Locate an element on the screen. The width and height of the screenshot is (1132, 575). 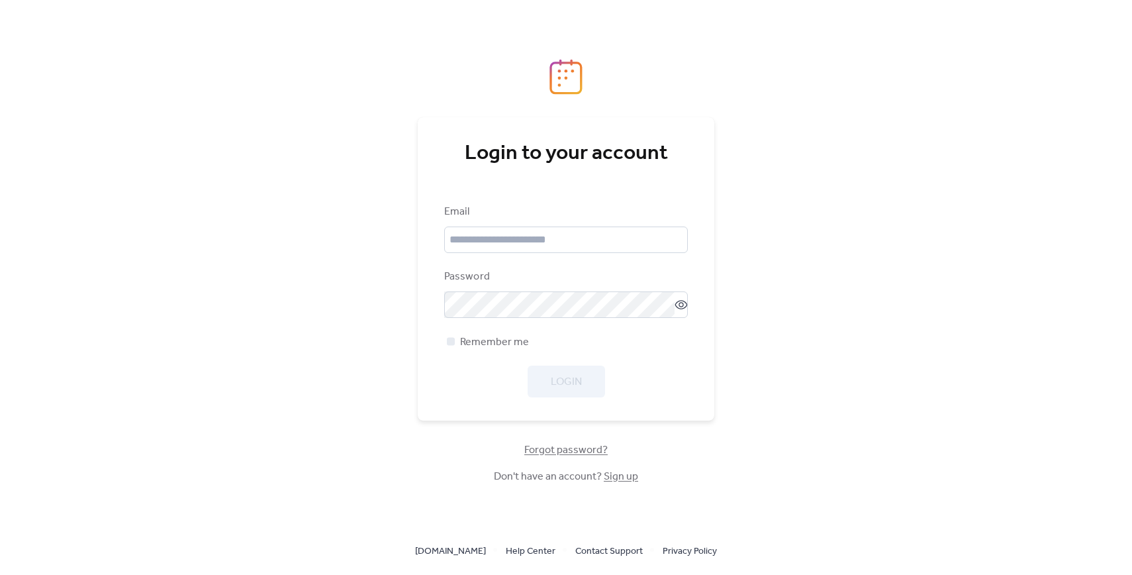
img: logo is located at coordinates (566, 77).